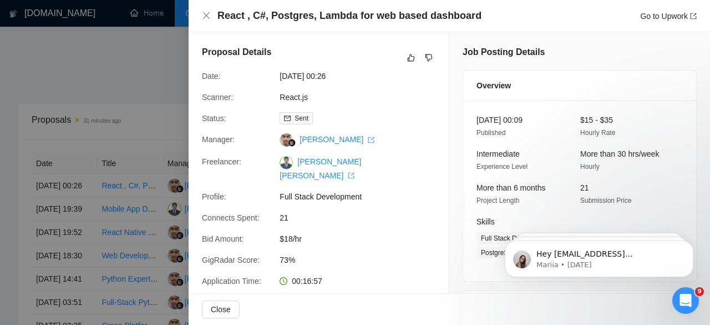  I want to click on span: Freelancer:, so click(221, 162).